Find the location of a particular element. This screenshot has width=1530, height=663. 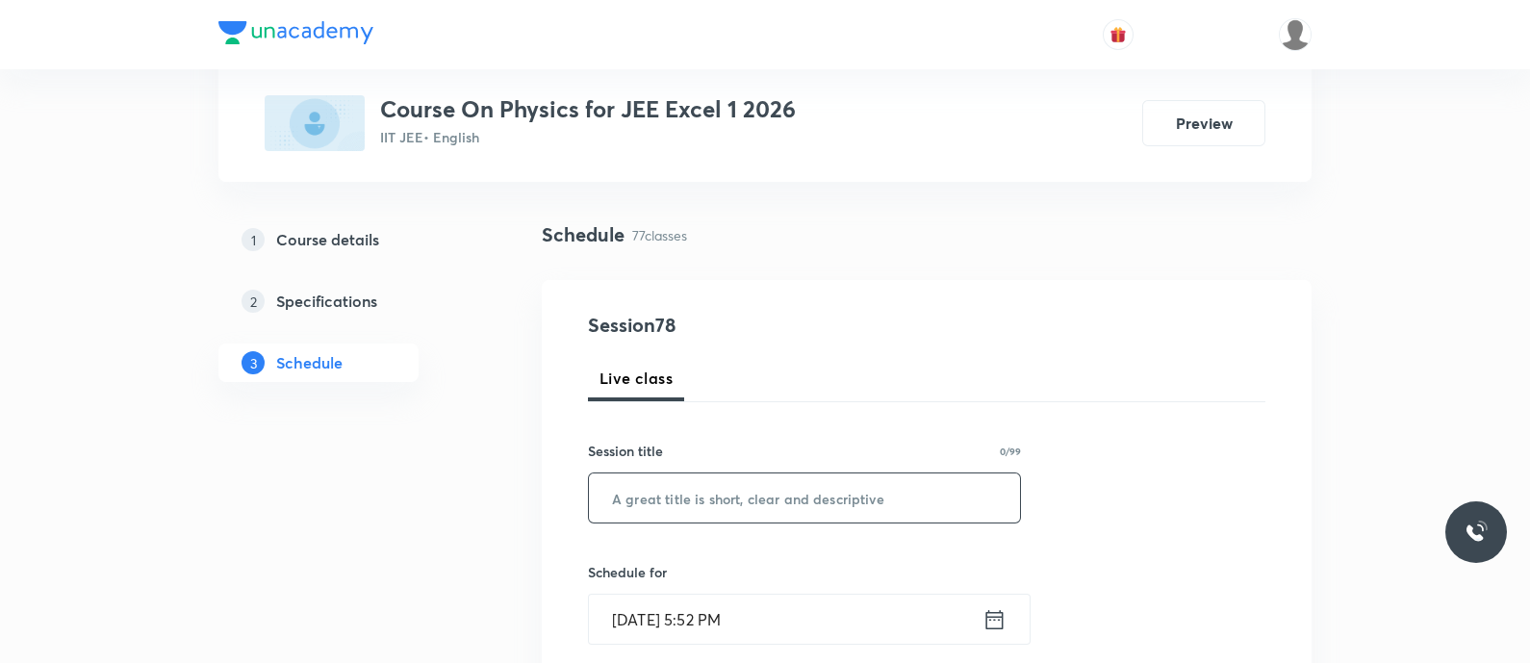

p: 1 is located at coordinates (253, 240).